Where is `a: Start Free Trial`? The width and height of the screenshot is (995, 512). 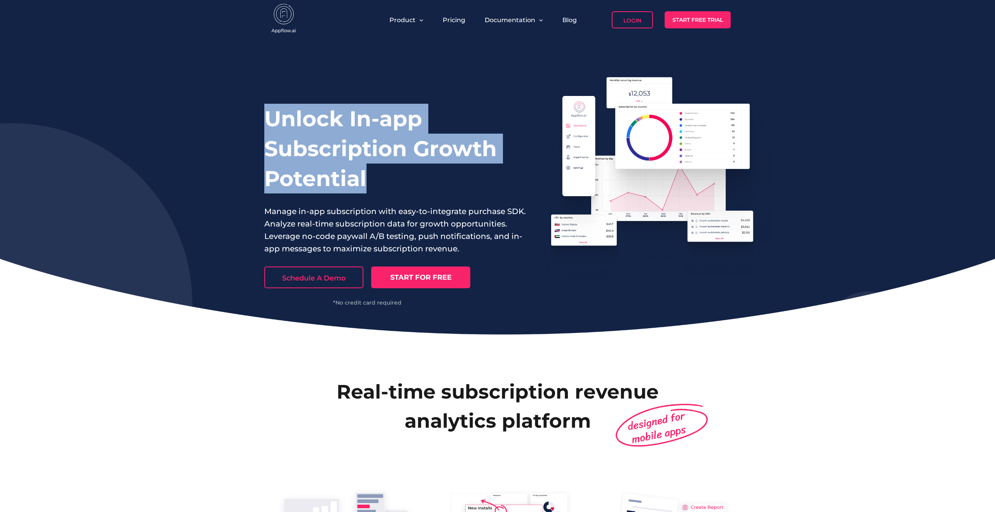 a: Start Free Trial is located at coordinates (698, 20).